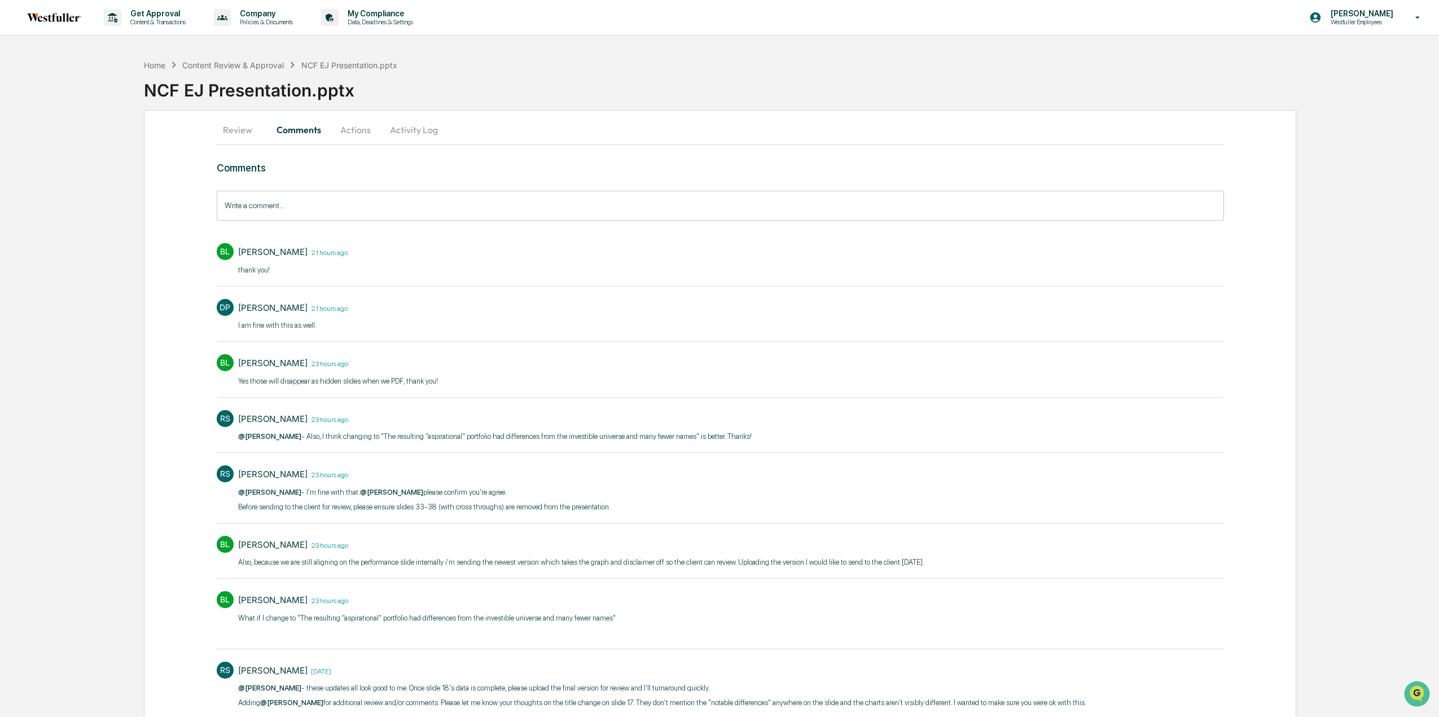 This screenshot has width=1439, height=717. I want to click on p: Get Approval, so click(156, 14).